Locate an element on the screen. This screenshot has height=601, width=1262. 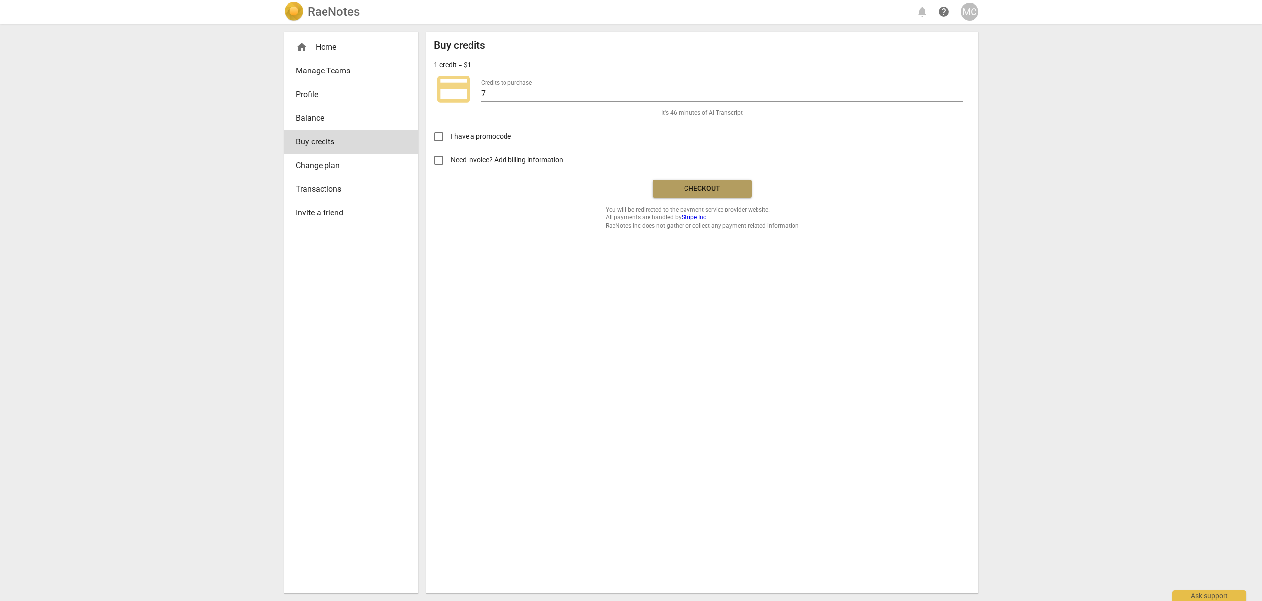
span: I have a promocode is located at coordinates (481, 136).